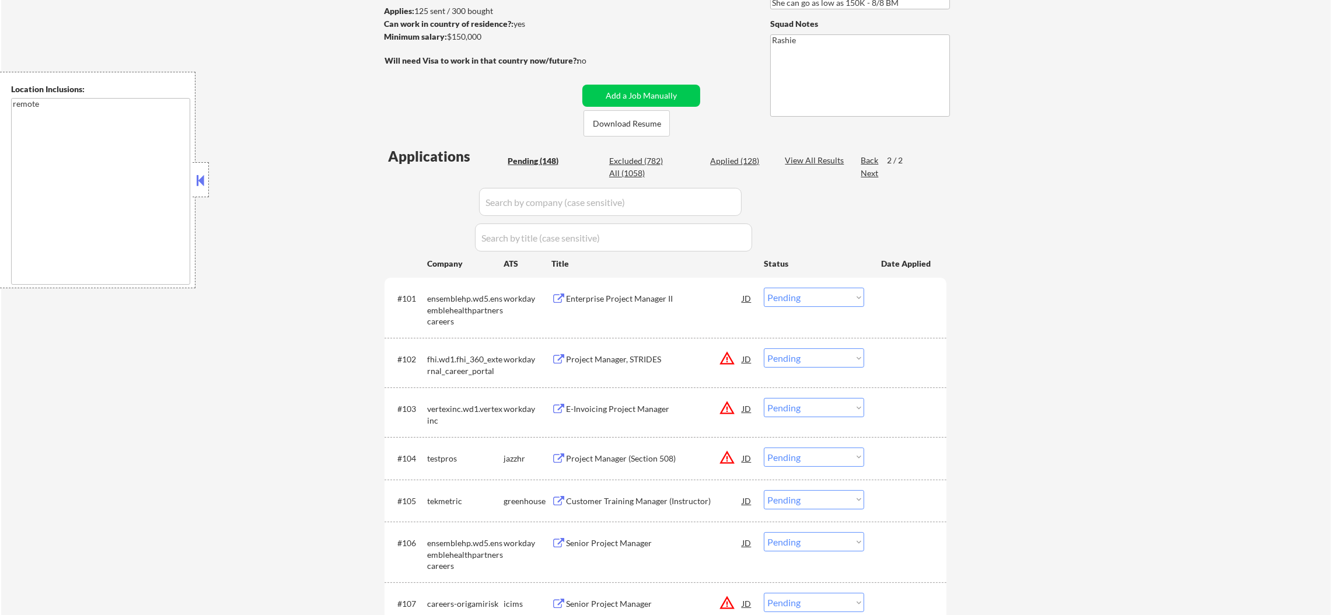 The image size is (1331, 615). I want to click on div: careers-origamirisk, so click(465, 604).